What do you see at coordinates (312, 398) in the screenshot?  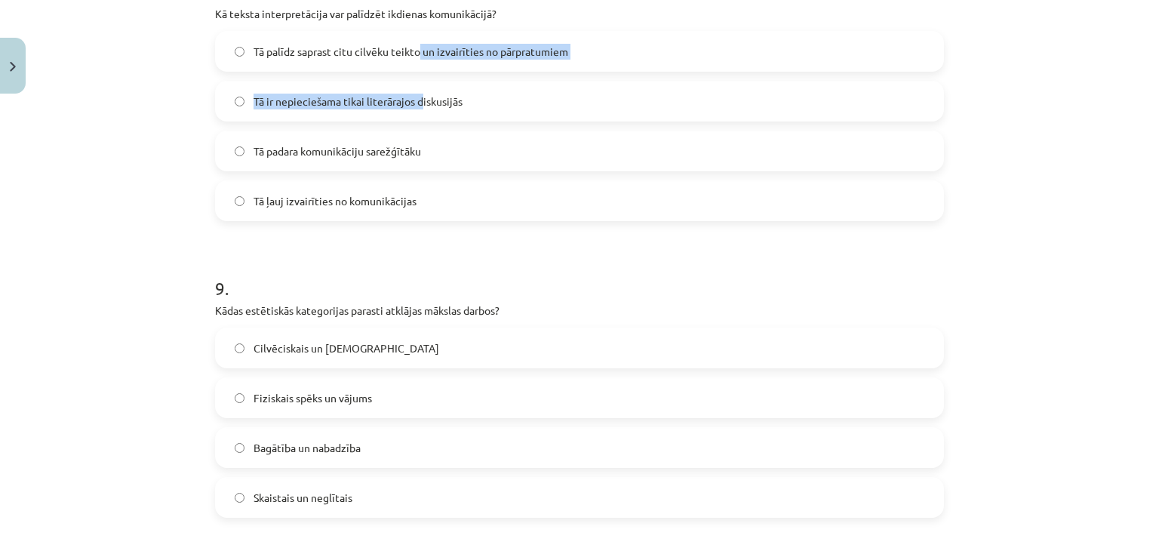 I see `span: Fiziskais spēks un vājums` at bounding box center [312, 398].